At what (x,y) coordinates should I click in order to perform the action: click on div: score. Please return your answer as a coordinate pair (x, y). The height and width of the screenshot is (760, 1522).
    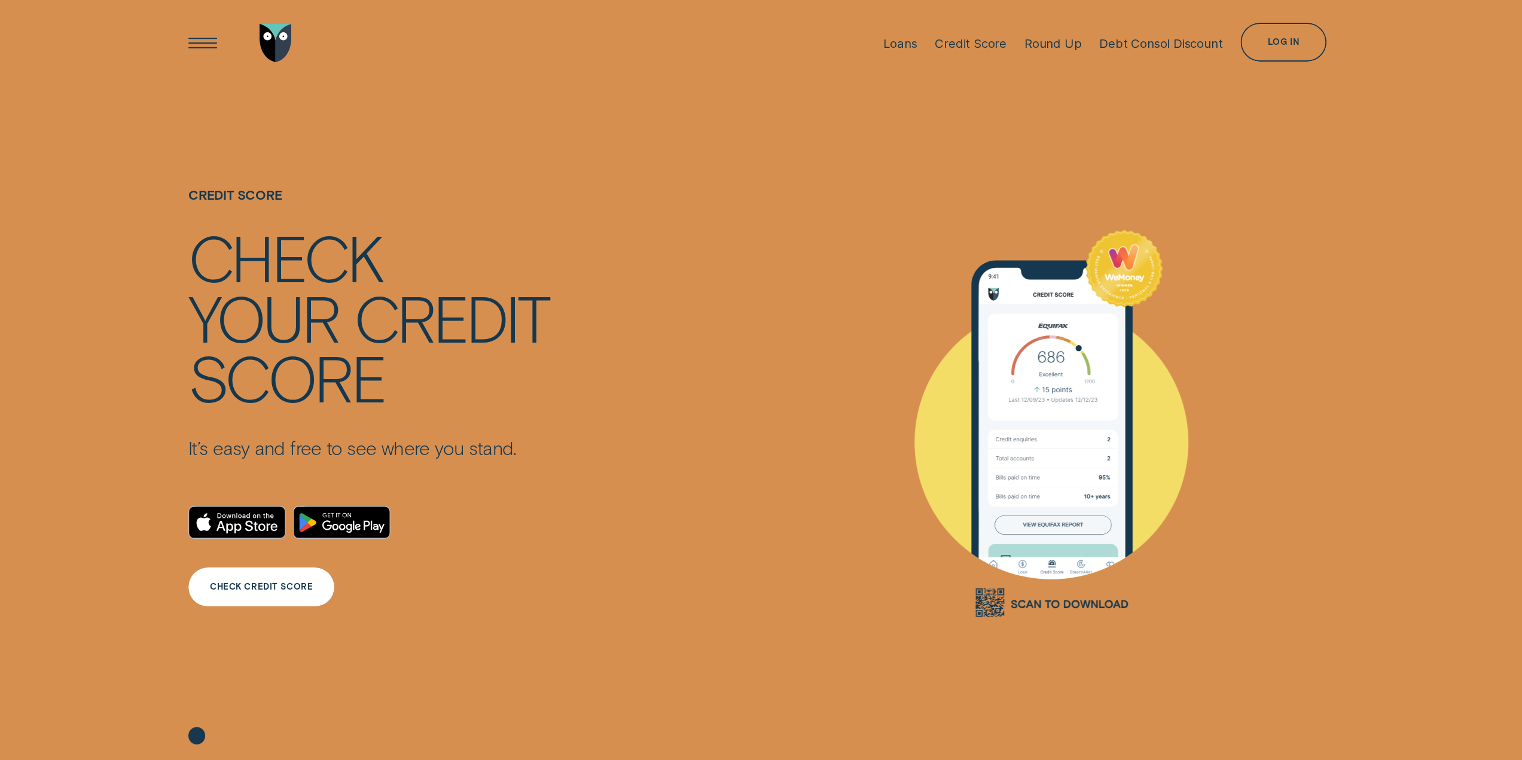
    Looking at the image, I should click on (286, 377).